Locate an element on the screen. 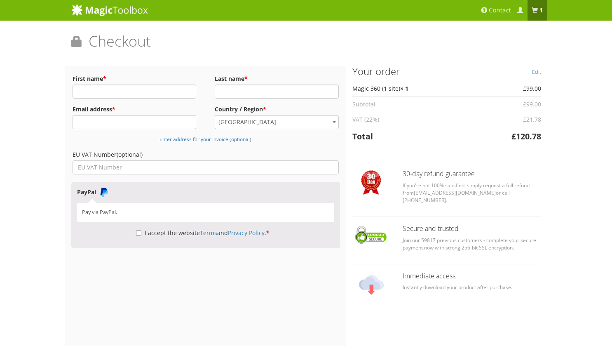  h3: Your order is located at coordinates (447, 71).